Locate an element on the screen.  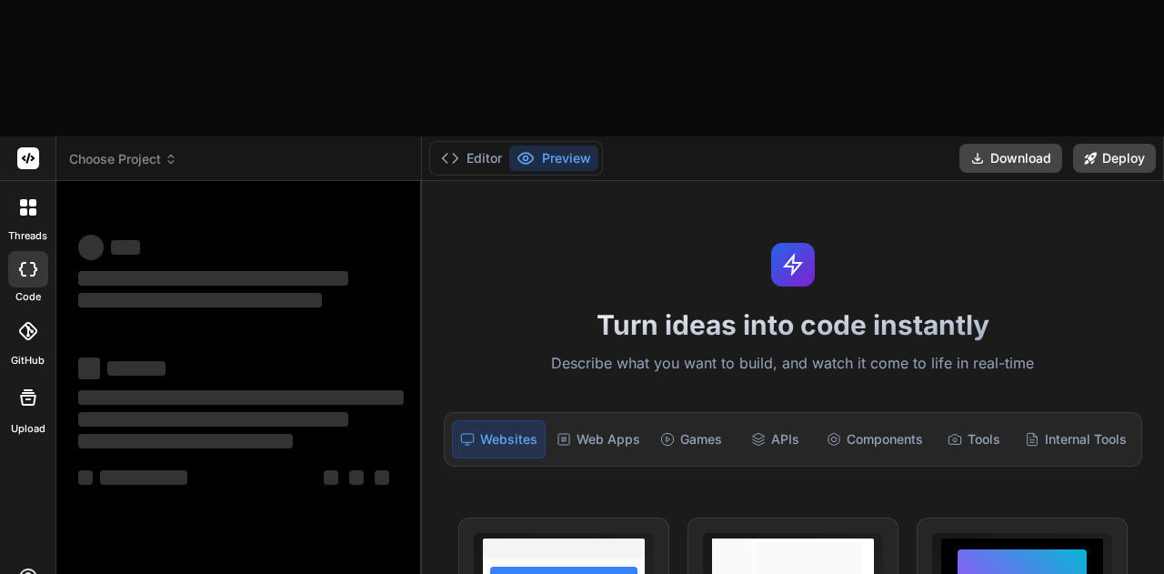
div: Games is located at coordinates (691, 439).